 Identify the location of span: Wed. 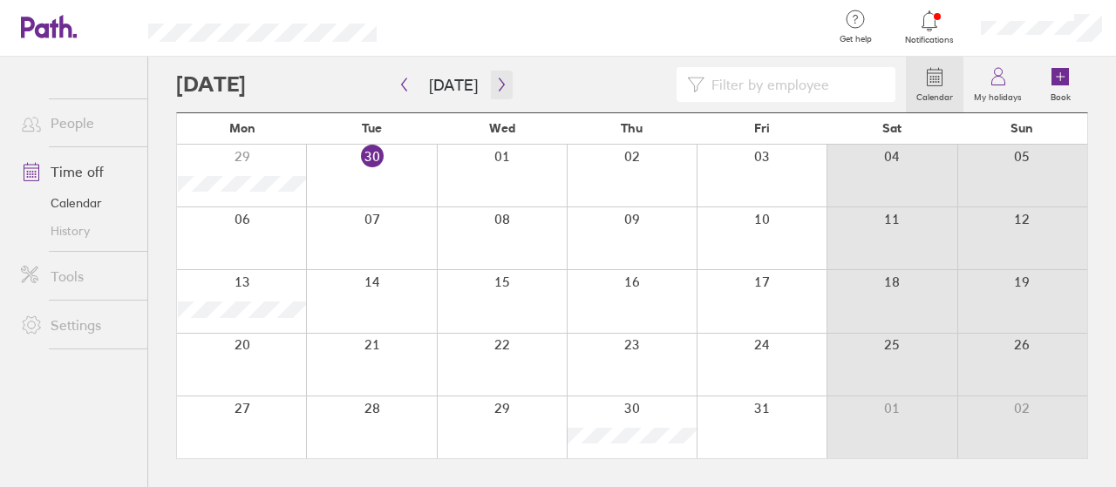
(502, 128).